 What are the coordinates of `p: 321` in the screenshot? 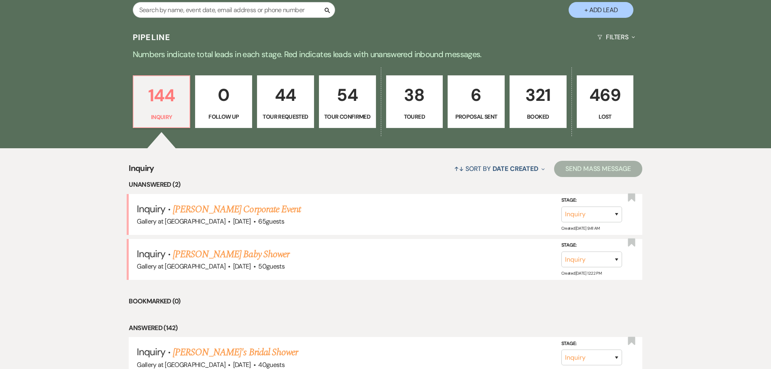 It's located at (538, 95).